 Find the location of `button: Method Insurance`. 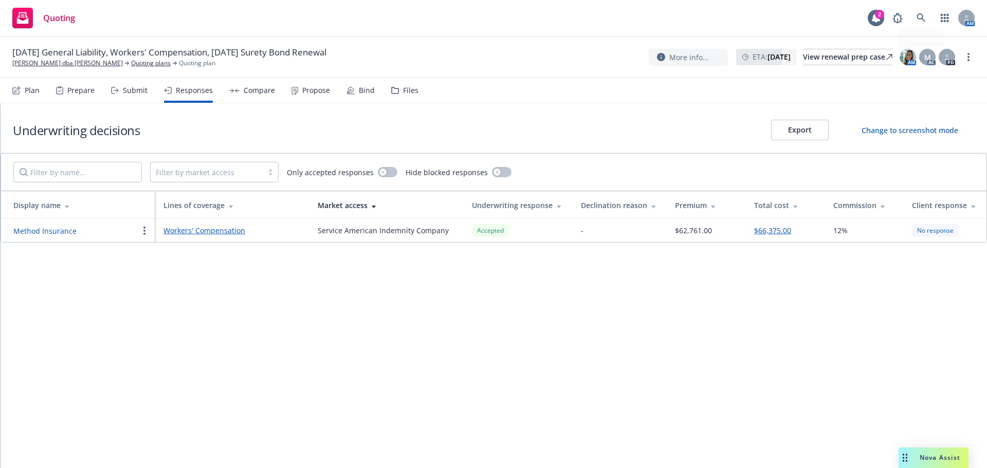

button: Method Insurance is located at coordinates (45, 231).